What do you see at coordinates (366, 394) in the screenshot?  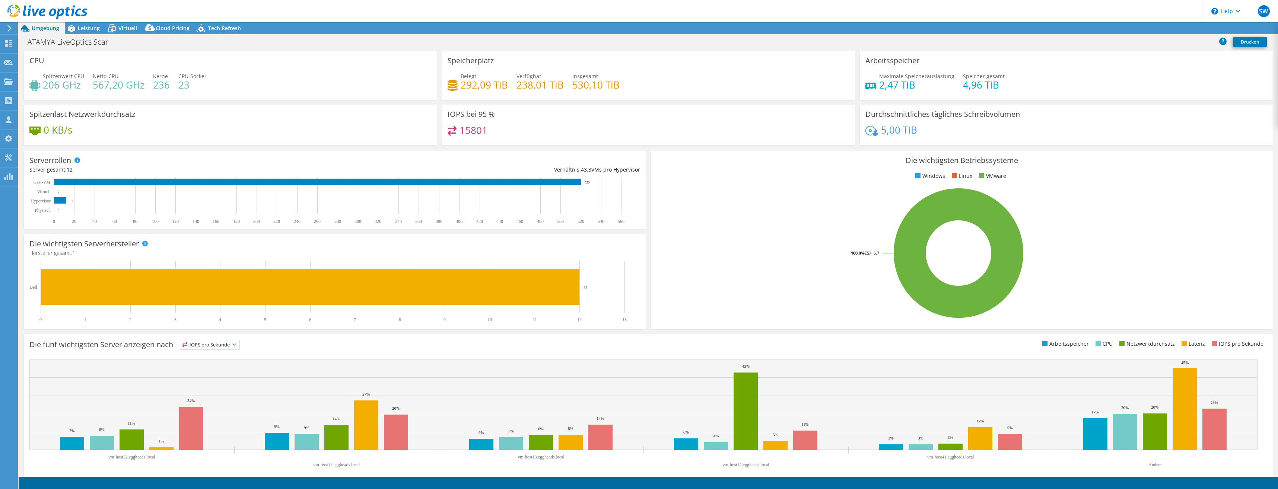 I see `text: 27%` at bounding box center [366, 394].